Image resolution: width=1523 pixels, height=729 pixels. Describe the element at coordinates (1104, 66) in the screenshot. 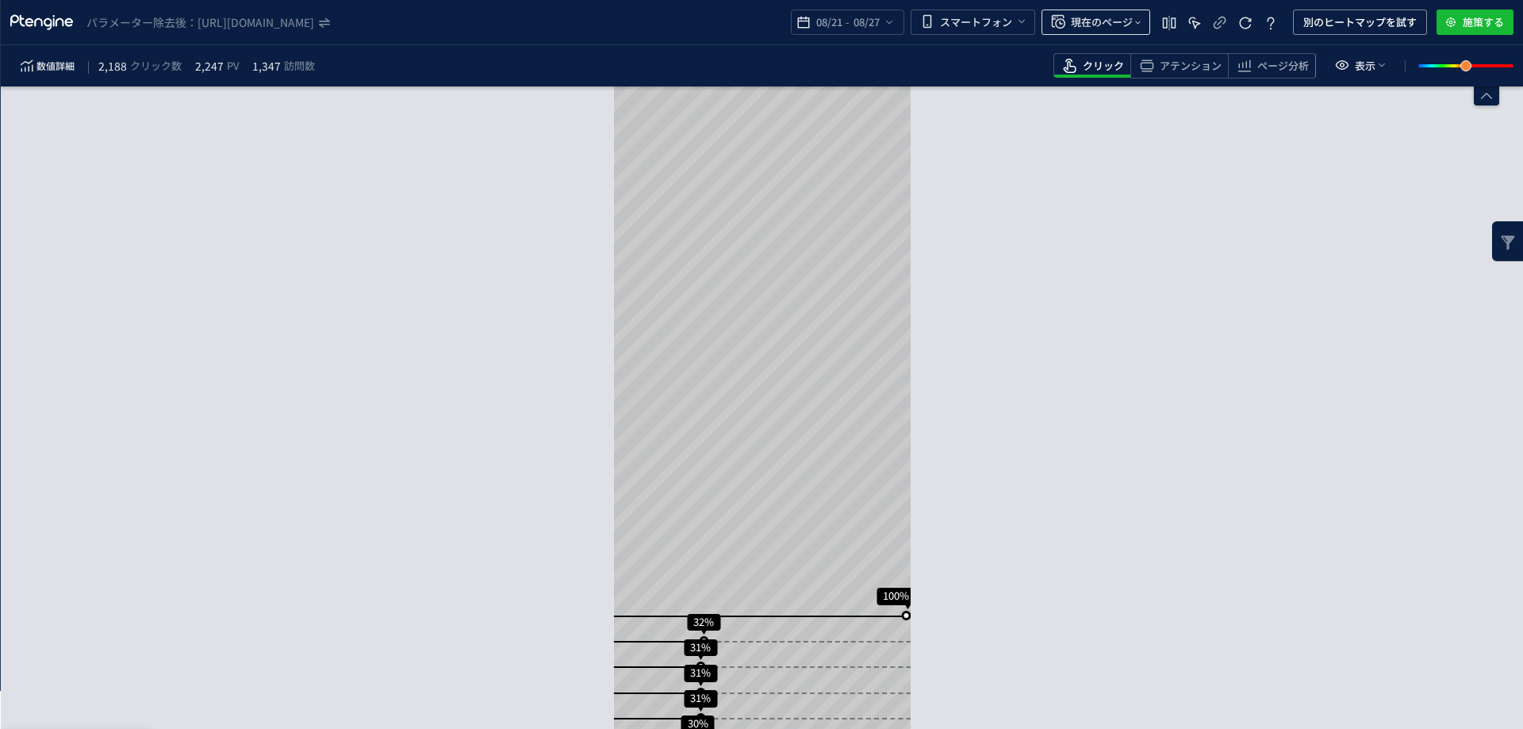

I see `span: クリック` at that location.